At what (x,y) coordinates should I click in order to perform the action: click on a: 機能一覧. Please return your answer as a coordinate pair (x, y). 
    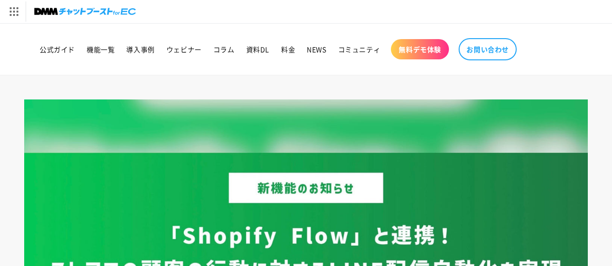
    Looking at the image, I should click on (101, 49).